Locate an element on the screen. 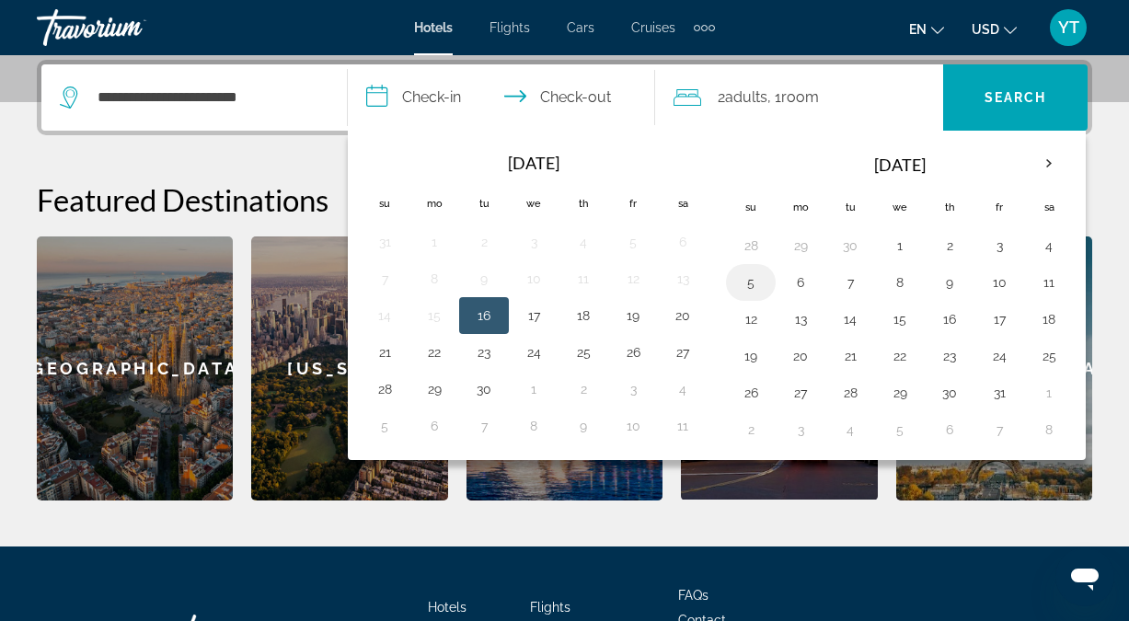 Image resolution: width=1129 pixels, height=621 pixels. a: Cruises is located at coordinates (653, 28).